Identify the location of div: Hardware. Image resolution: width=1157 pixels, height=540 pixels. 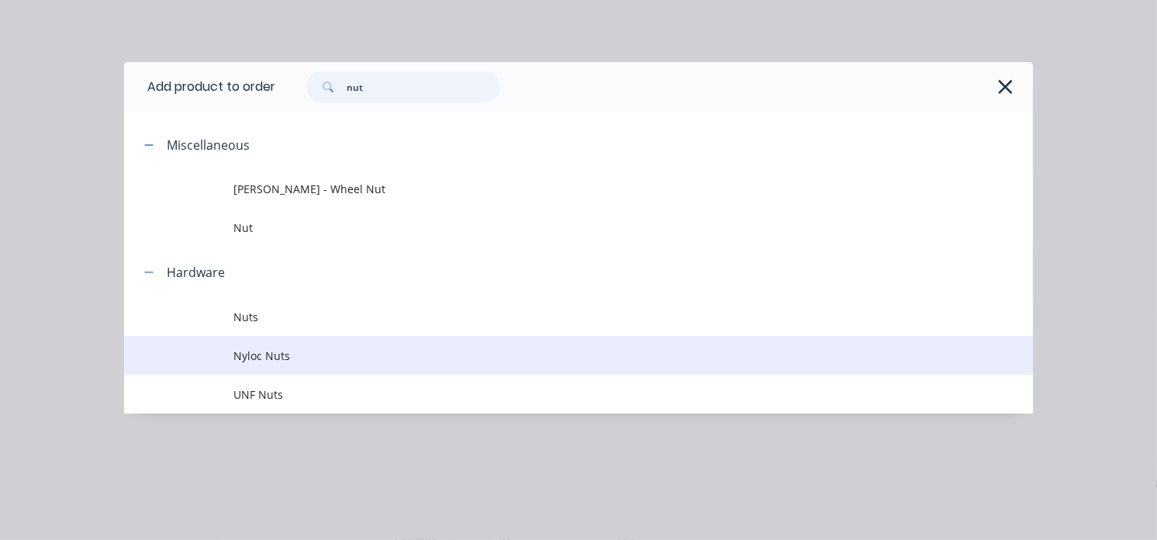
(195, 272).